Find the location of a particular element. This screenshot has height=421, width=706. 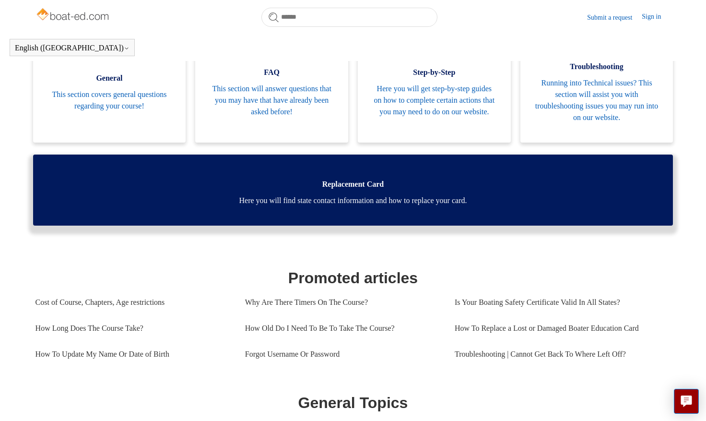

a: FAQ This section will answer questions that you may have that have already been asked before! is located at coordinates (271, 90).